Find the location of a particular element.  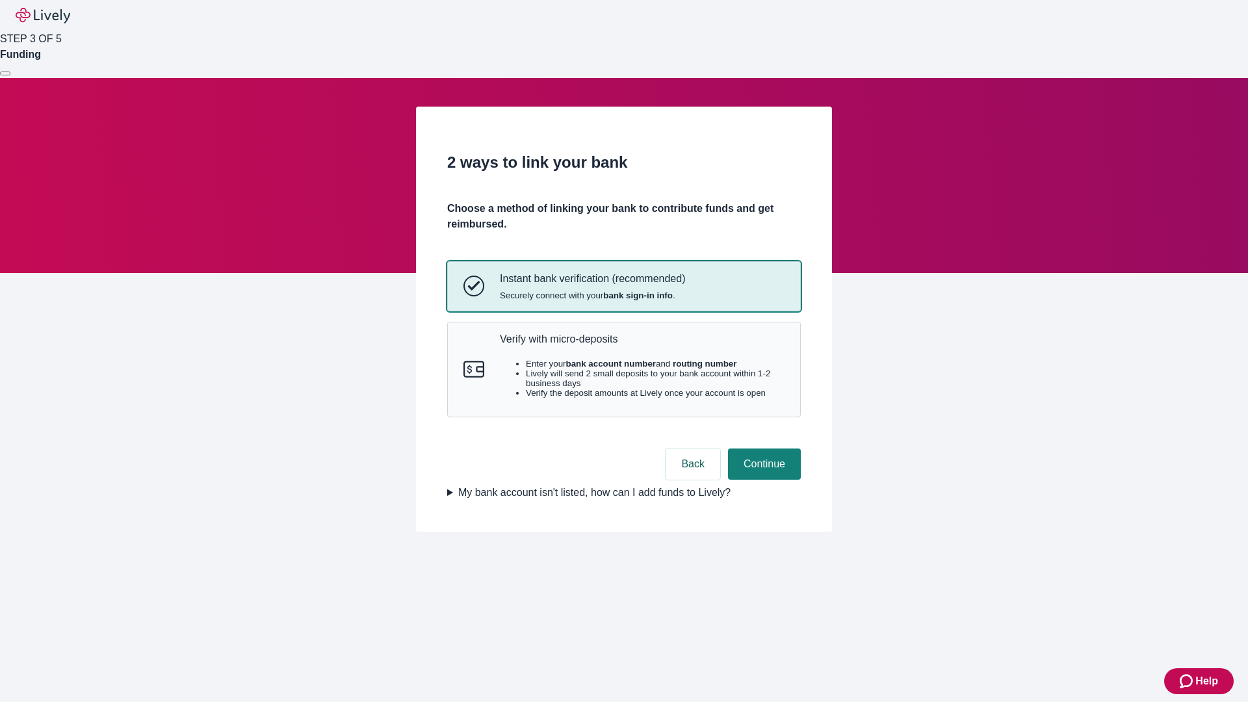

strong: bank account number is located at coordinates (611, 363).